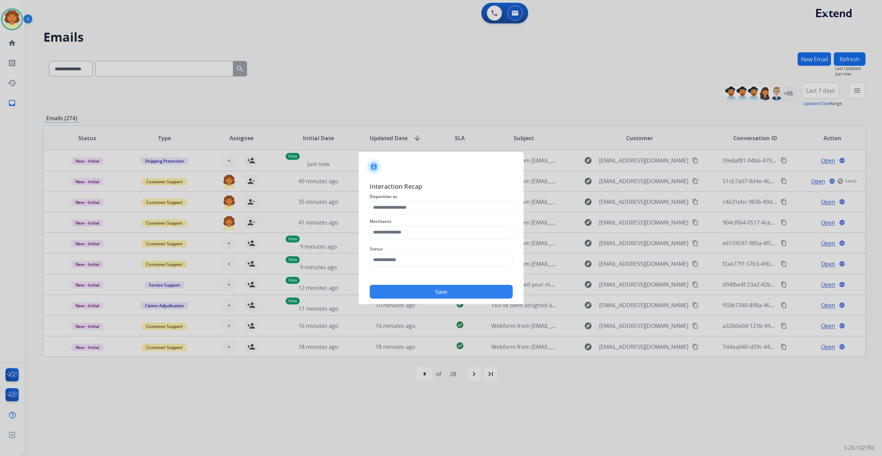  I want to click on span: Status, so click(441, 249).